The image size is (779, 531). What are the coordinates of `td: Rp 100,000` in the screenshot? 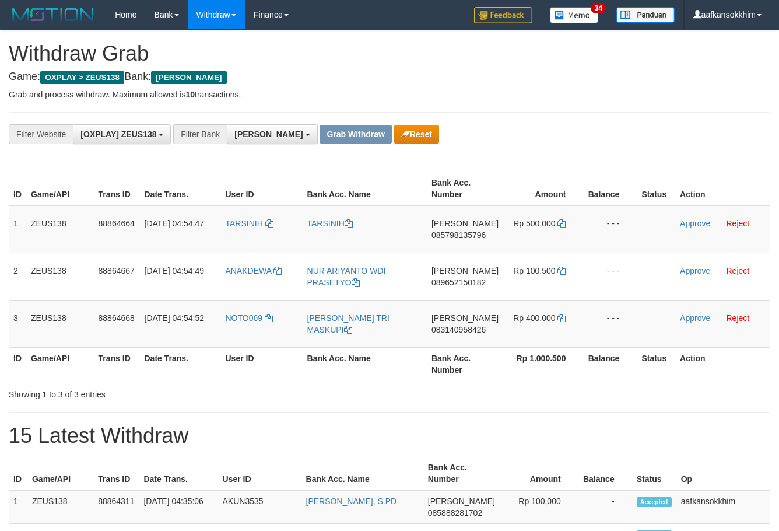 It's located at (539, 507).